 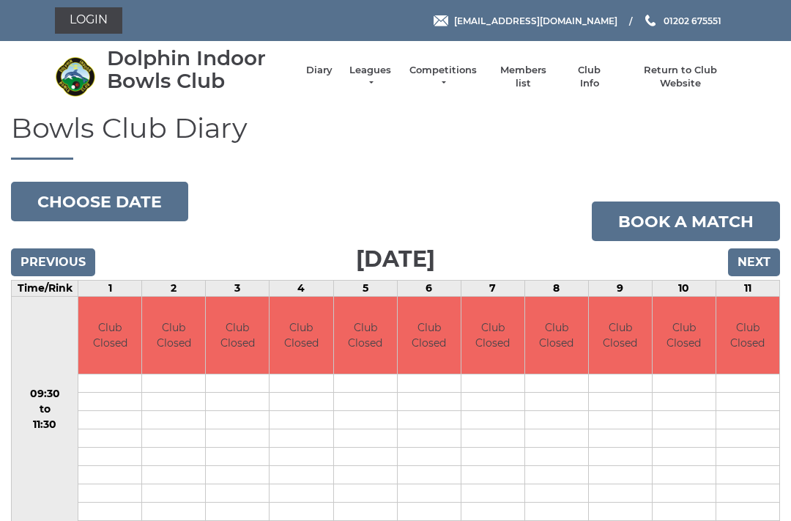 What do you see at coordinates (680, 77) in the screenshot?
I see `a: Return to Club Website` at bounding box center [680, 77].